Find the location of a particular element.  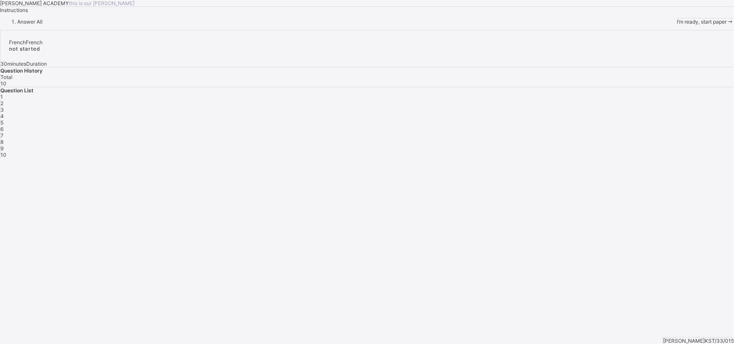

span: KST/33/015 is located at coordinates (719, 341).